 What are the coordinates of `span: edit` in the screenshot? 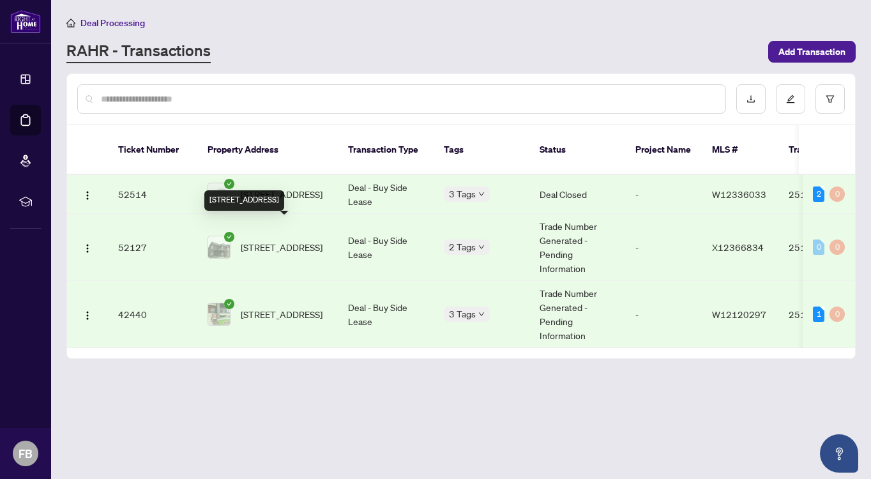 It's located at (791, 99).